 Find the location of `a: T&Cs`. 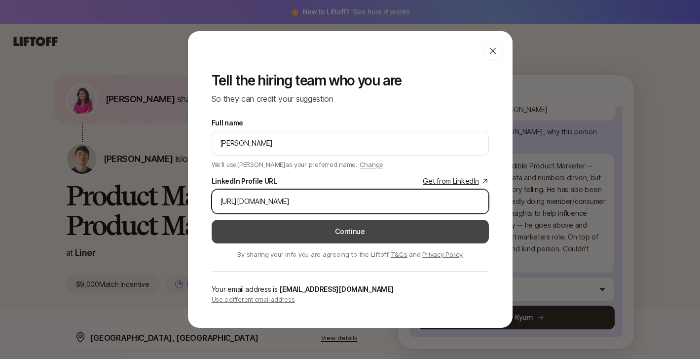

a: T&Cs is located at coordinates (399, 254).